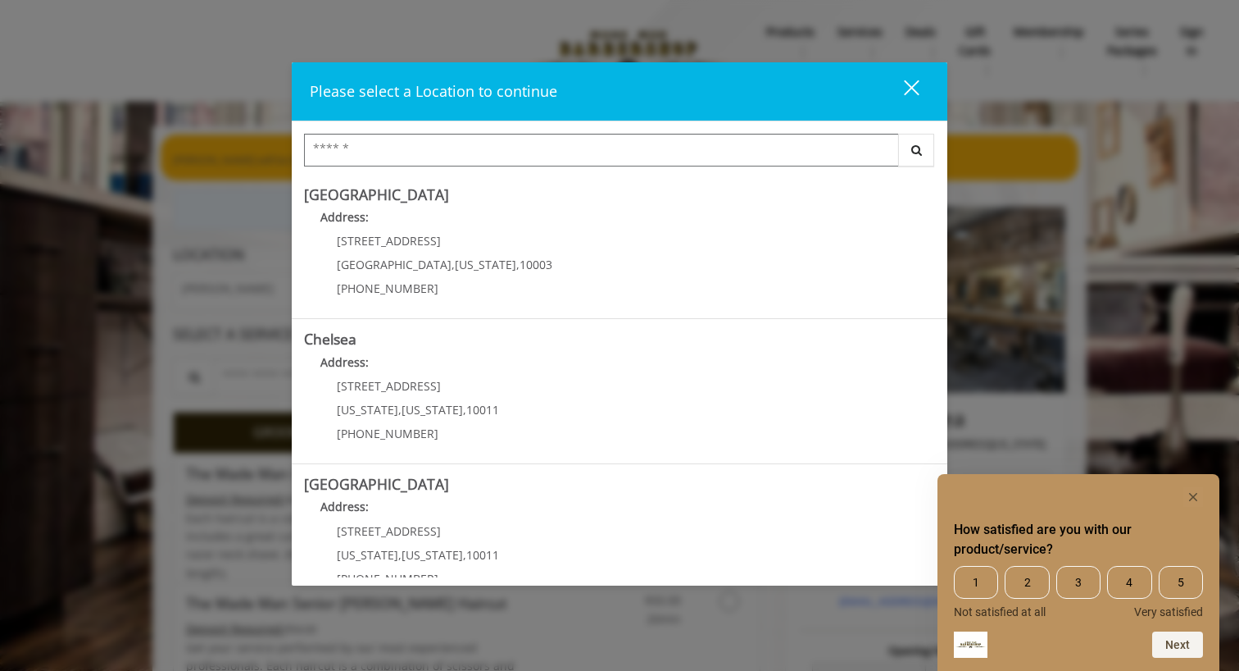 Image resolution: width=1239 pixels, height=671 pixels. Describe the element at coordinates (902, 91) in the screenshot. I see `button: close dialog` at that location.